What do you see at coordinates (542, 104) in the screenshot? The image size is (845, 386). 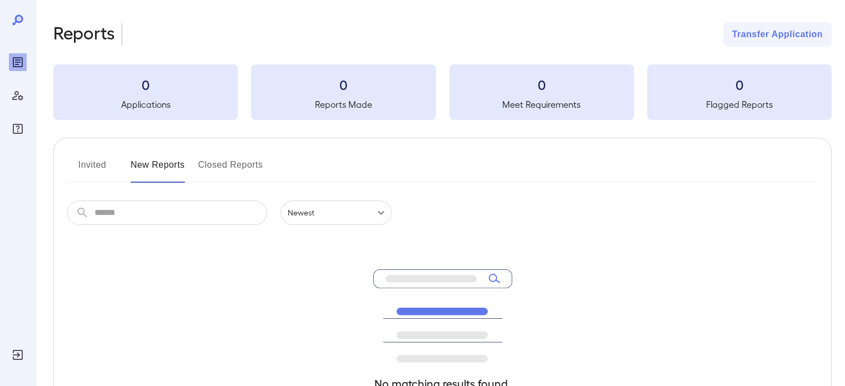 I see `h5: Meet Requirements` at bounding box center [542, 104].